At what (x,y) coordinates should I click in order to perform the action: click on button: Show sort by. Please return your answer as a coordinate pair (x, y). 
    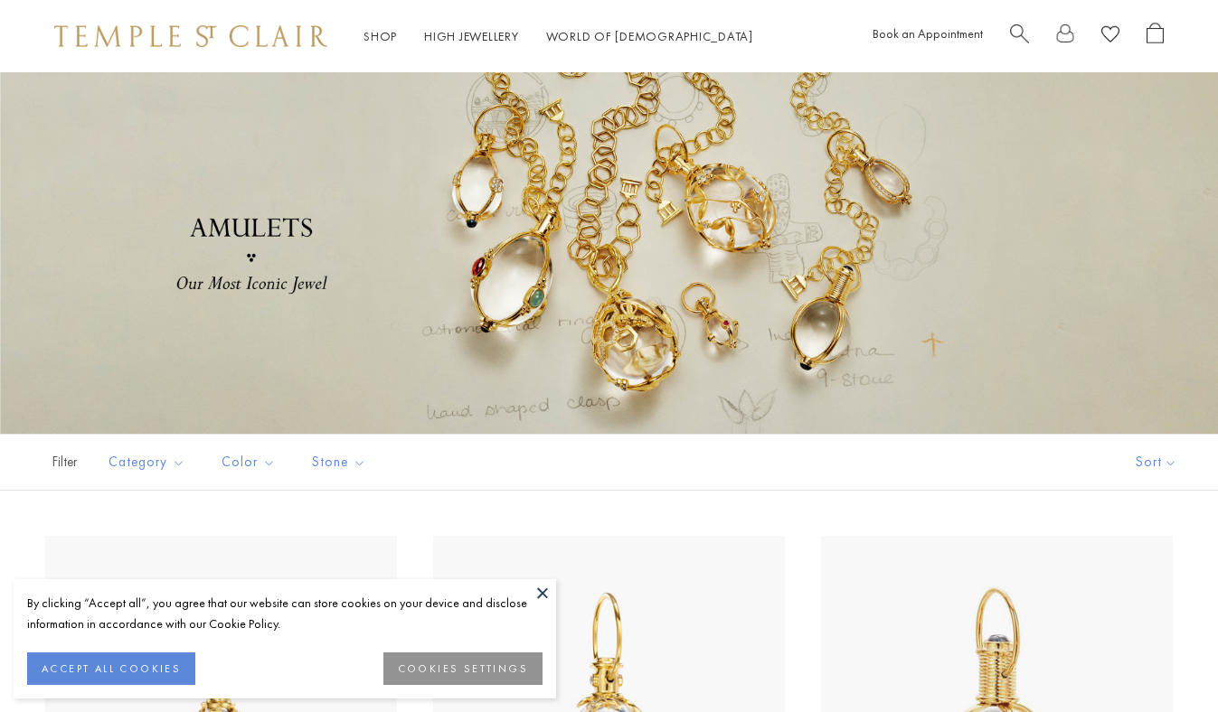
    Looking at the image, I should click on (1156, 462).